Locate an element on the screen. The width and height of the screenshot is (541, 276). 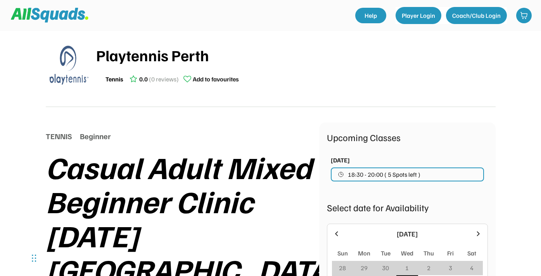
button: Coach/Club Login is located at coordinates (476, 16).